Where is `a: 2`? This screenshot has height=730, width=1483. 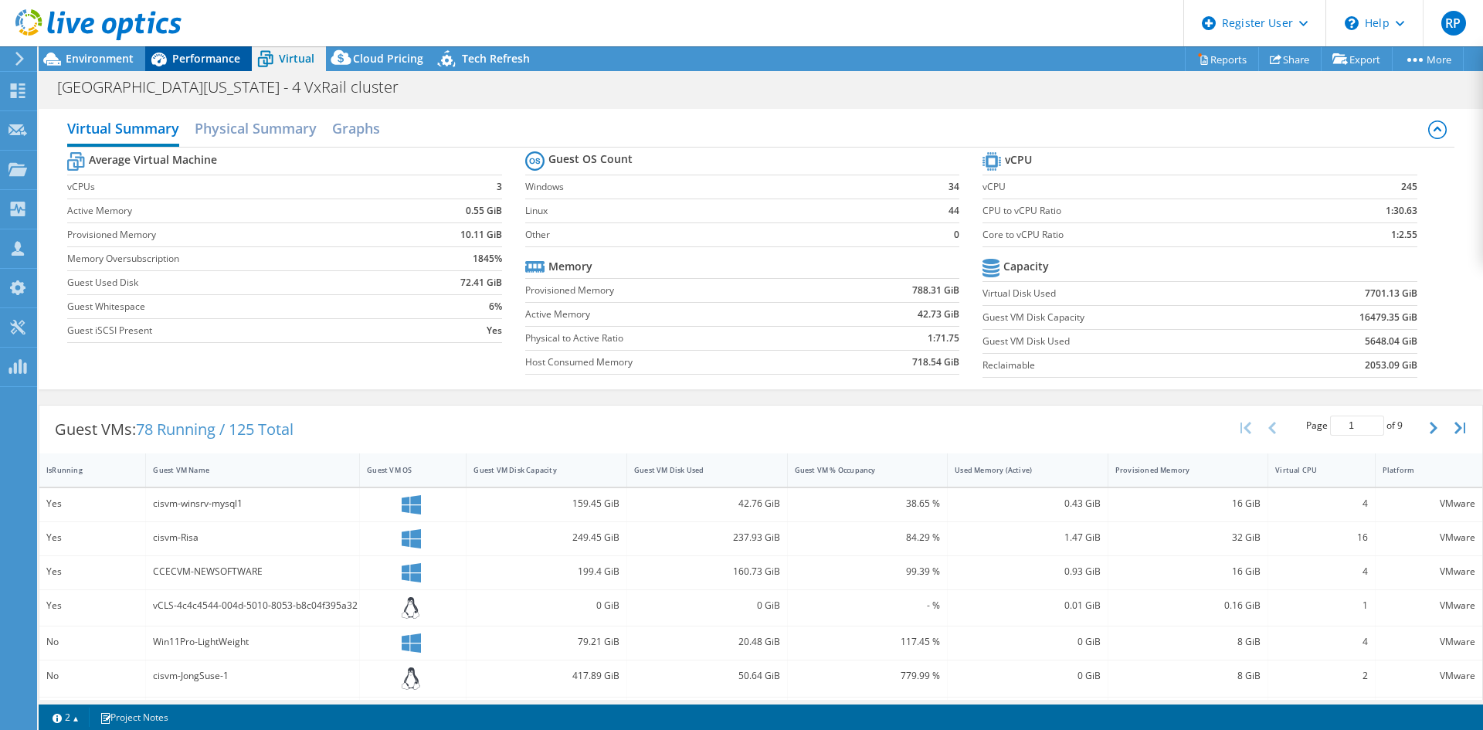
a: 2 is located at coordinates (66, 717).